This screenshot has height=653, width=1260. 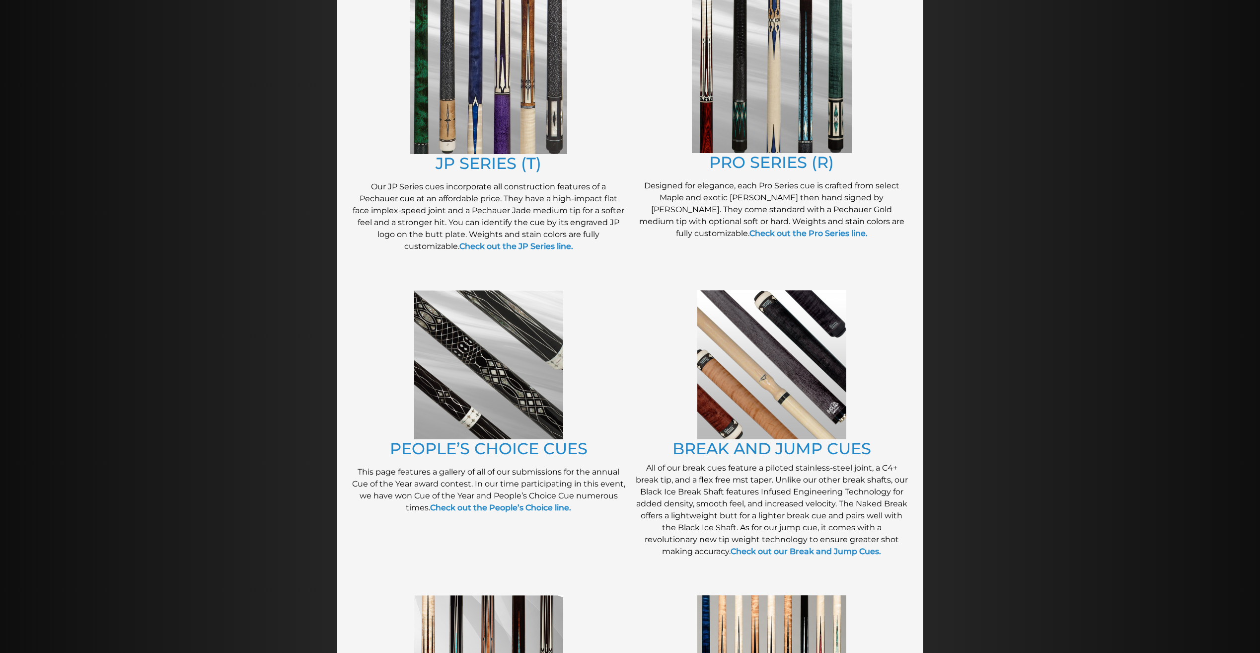 What do you see at coordinates (489, 490) in the screenshot?
I see `p: This page features a gallery of all of our submissions for the annual Cue of the Year award conte...` at bounding box center [489, 490].